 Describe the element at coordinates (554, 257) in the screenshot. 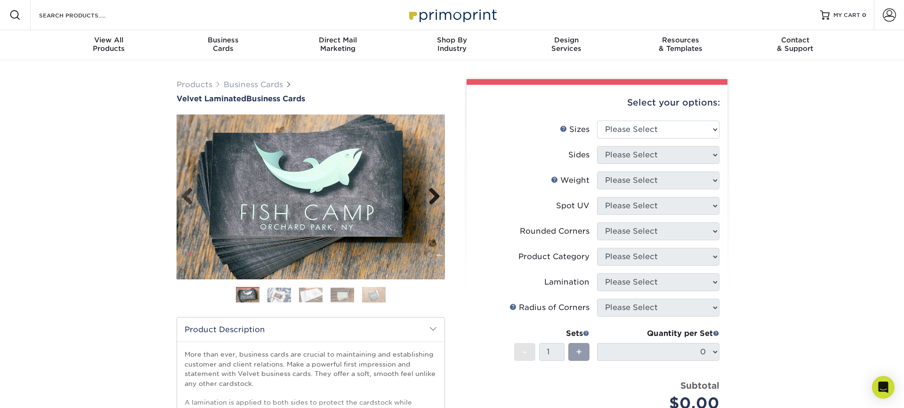

I see `div: Product Category` at that location.